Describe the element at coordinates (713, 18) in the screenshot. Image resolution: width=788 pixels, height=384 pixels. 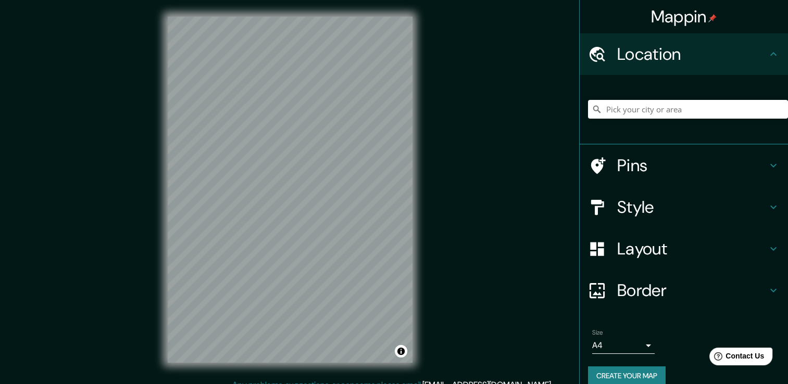
I see `img: pin-icon.png` at that location.